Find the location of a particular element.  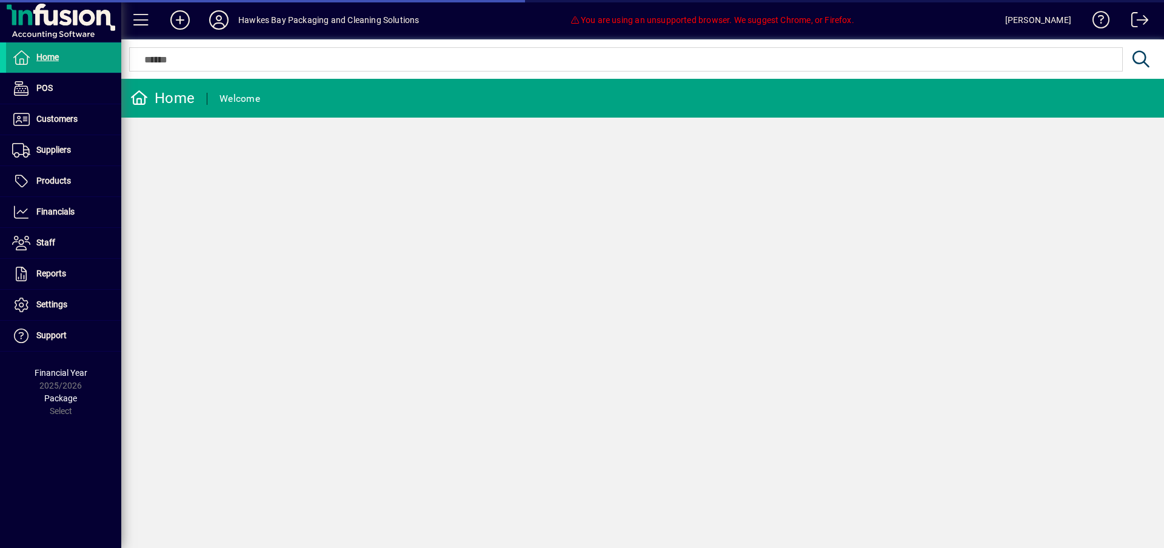

span: Settings is located at coordinates (52, 304).